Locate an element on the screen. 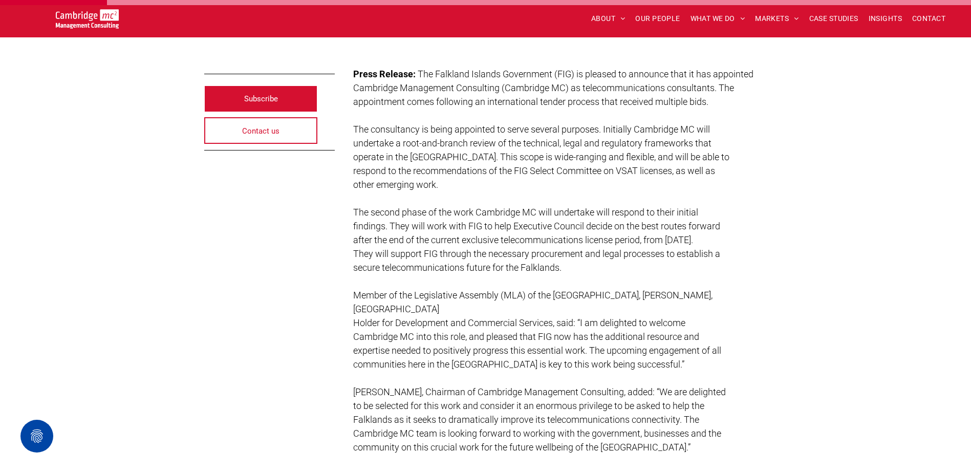 This screenshot has height=473, width=971. a: CONTACT is located at coordinates (929, 18).